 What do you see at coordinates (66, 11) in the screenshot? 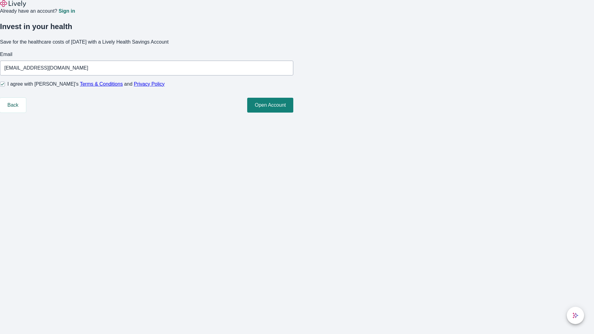
I see `div: Sign in` at bounding box center [66, 11].